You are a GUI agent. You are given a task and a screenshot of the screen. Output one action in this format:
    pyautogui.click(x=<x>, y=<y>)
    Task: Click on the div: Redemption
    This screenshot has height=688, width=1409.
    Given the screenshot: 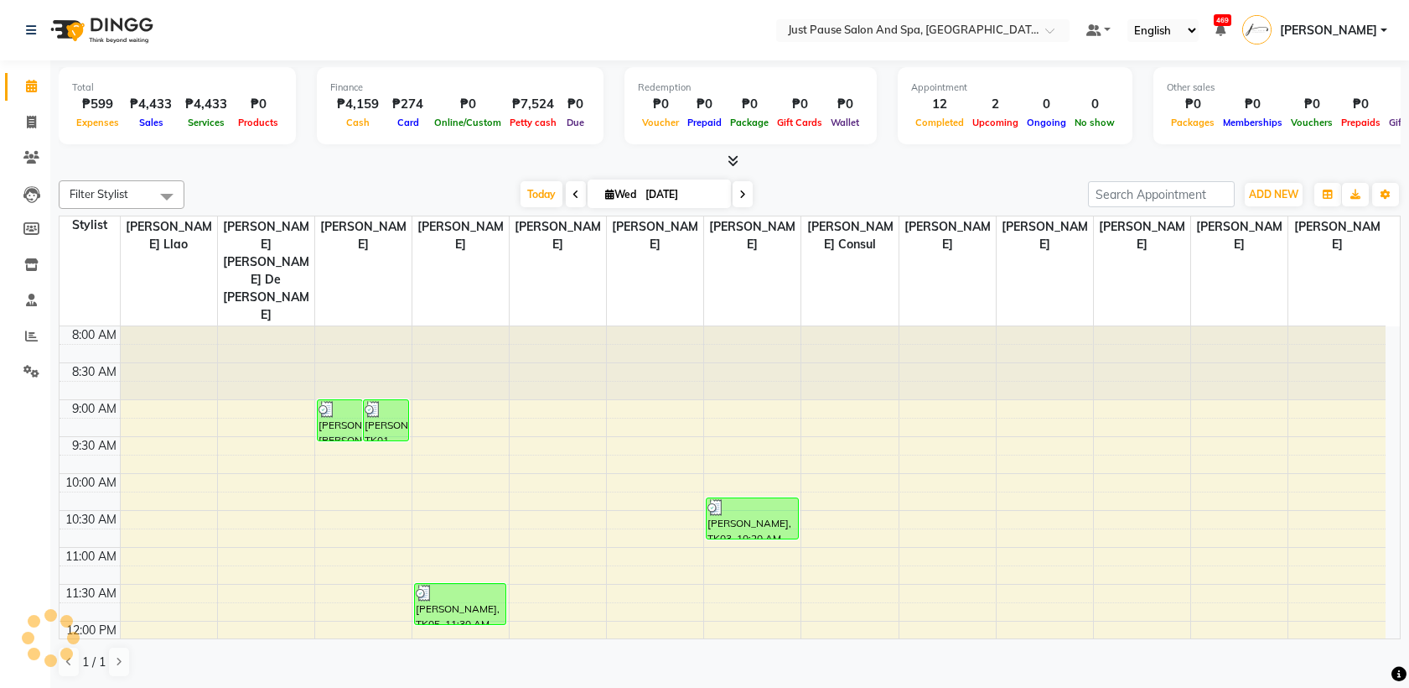 What is the action you would take?
    pyautogui.click(x=750, y=87)
    